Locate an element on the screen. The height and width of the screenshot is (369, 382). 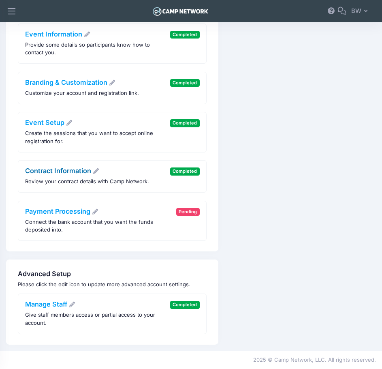
span: 2025 © Camp Network, LLC. All rights reserved. is located at coordinates (314, 359).